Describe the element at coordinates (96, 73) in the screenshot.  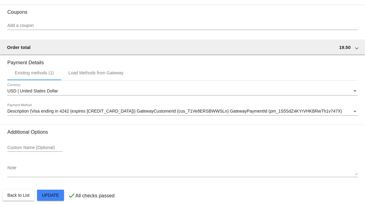
I see `div: Load Methods from Gateway` at that location.